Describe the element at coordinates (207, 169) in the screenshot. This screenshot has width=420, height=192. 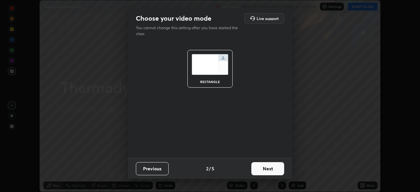
I see `h4: 2` at that location.